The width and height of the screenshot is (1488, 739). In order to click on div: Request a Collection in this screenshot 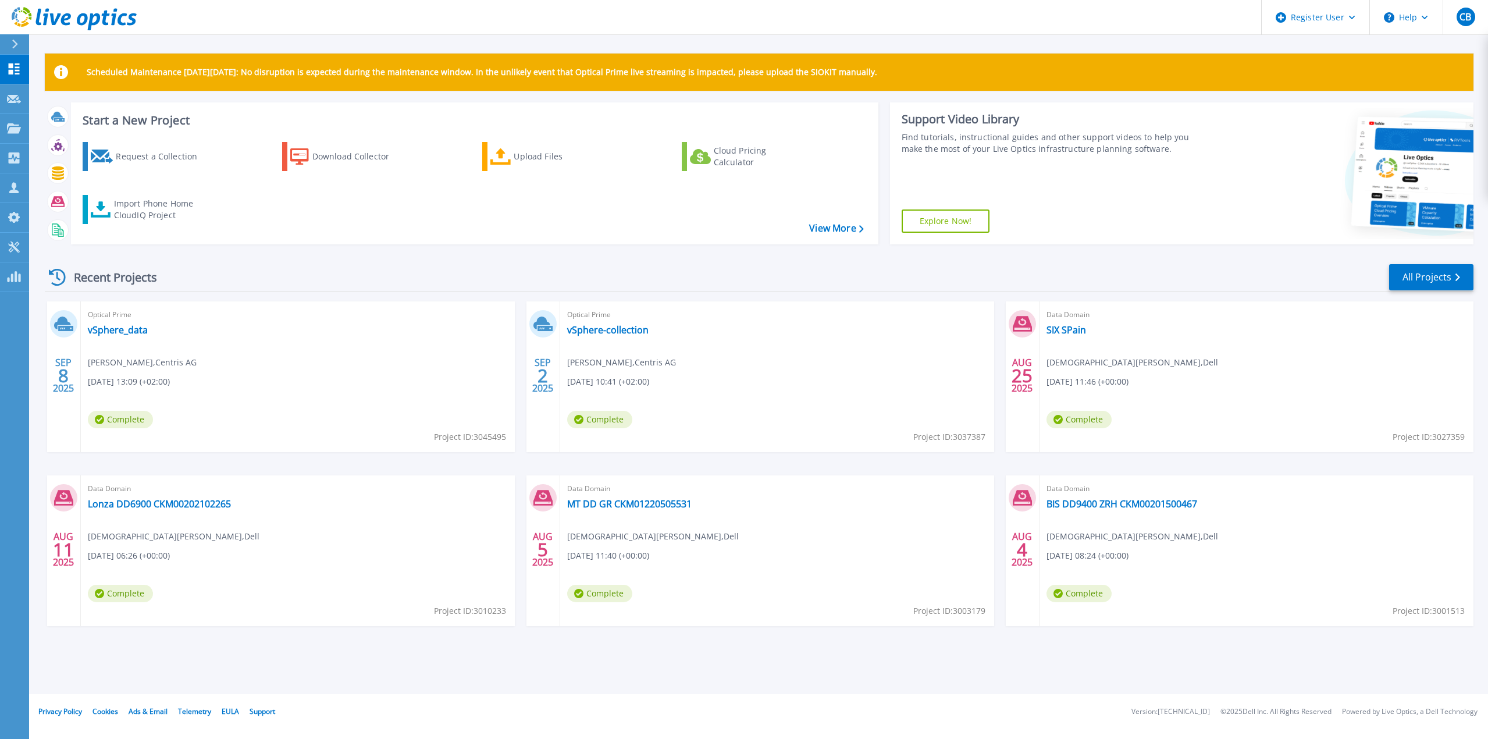, I will do `click(162, 156)`.